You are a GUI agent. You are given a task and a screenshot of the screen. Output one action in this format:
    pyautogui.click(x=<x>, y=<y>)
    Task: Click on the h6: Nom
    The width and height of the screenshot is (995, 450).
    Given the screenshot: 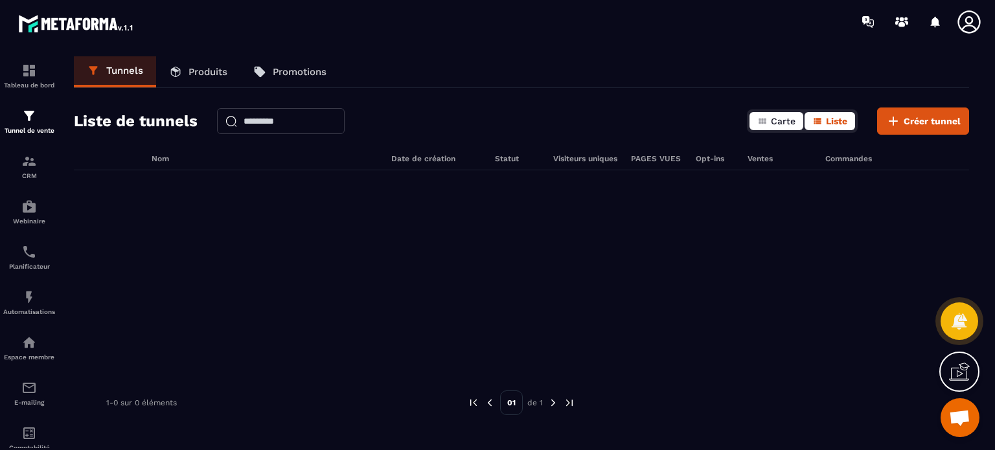 What is the action you would take?
    pyautogui.click(x=265, y=159)
    